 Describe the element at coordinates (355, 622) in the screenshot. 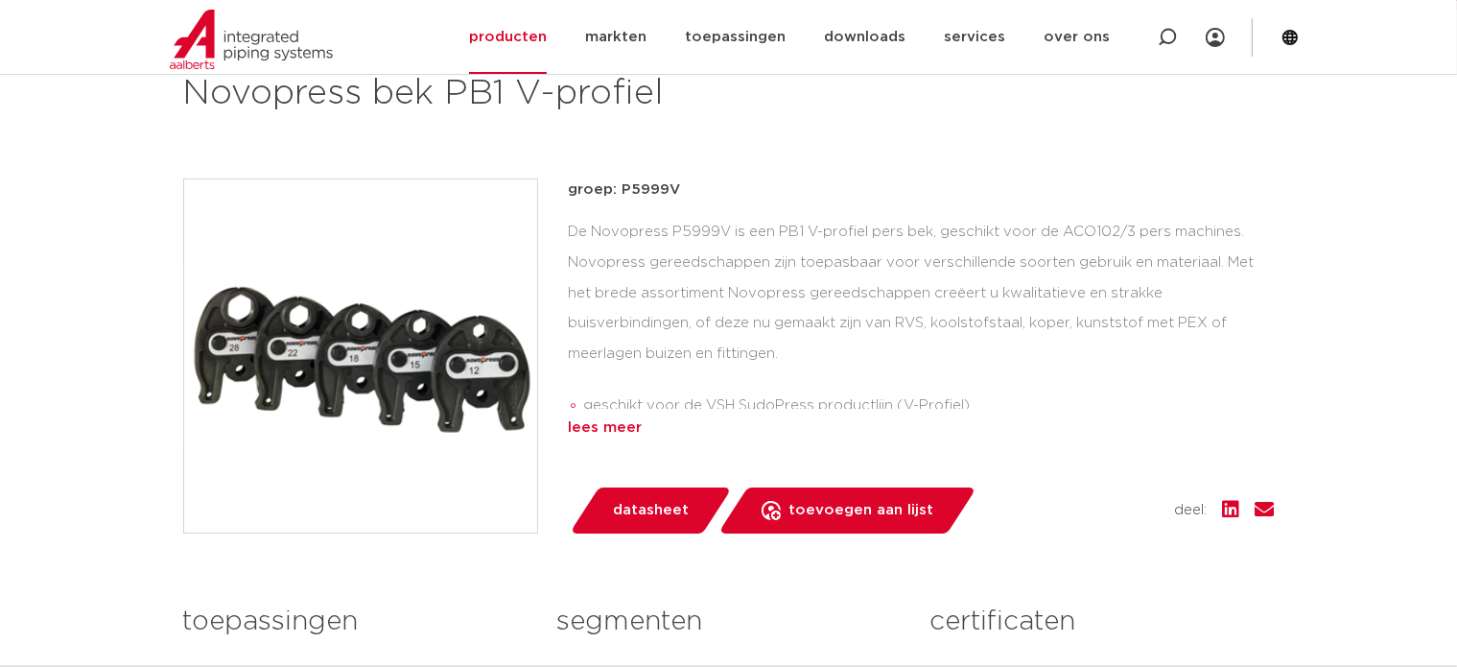

I see `h3: toepassingen` at that location.